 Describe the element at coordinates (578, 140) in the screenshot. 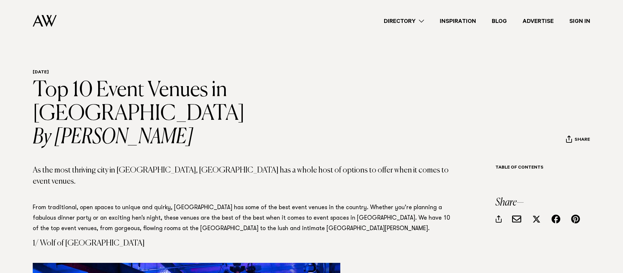

I see `button: Share` at that location.